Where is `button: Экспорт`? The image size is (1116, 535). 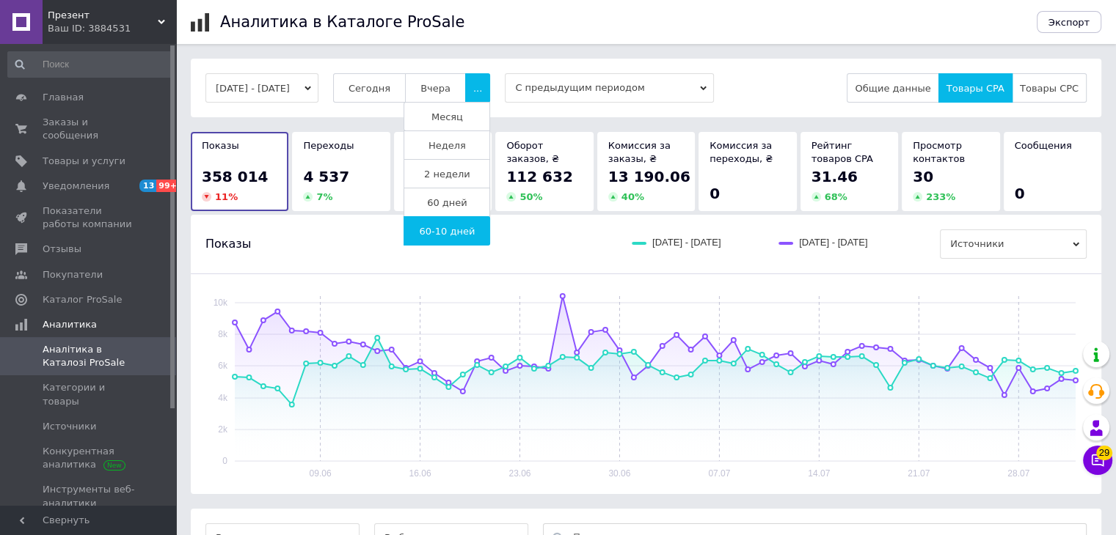 button: Экспорт is located at coordinates (1069, 22).